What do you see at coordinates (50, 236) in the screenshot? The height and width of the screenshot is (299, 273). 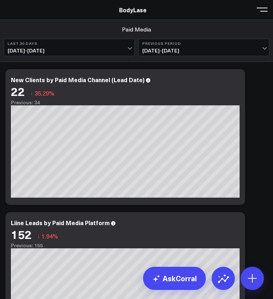 I see `span: 1.94%` at bounding box center [50, 236].